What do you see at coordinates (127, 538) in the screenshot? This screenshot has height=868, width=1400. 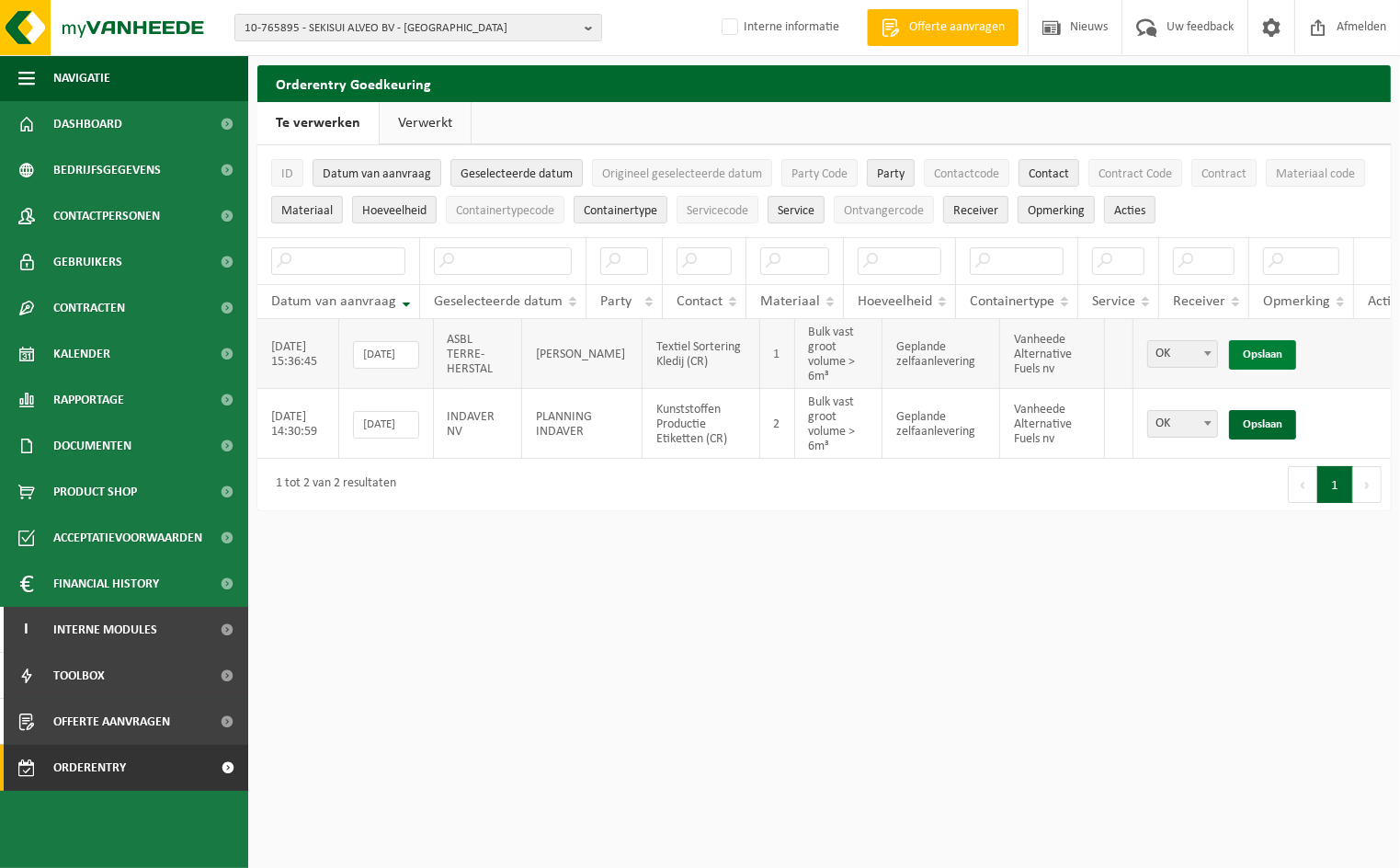 I see `span: Acceptatievoorwaarden` at bounding box center [127, 538].